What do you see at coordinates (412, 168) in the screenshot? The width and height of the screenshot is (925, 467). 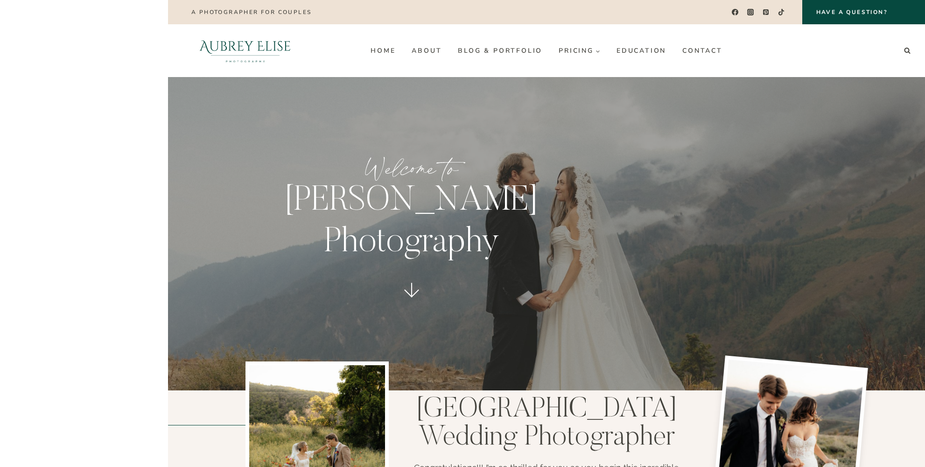 I see `p: Welcome to` at bounding box center [412, 168].